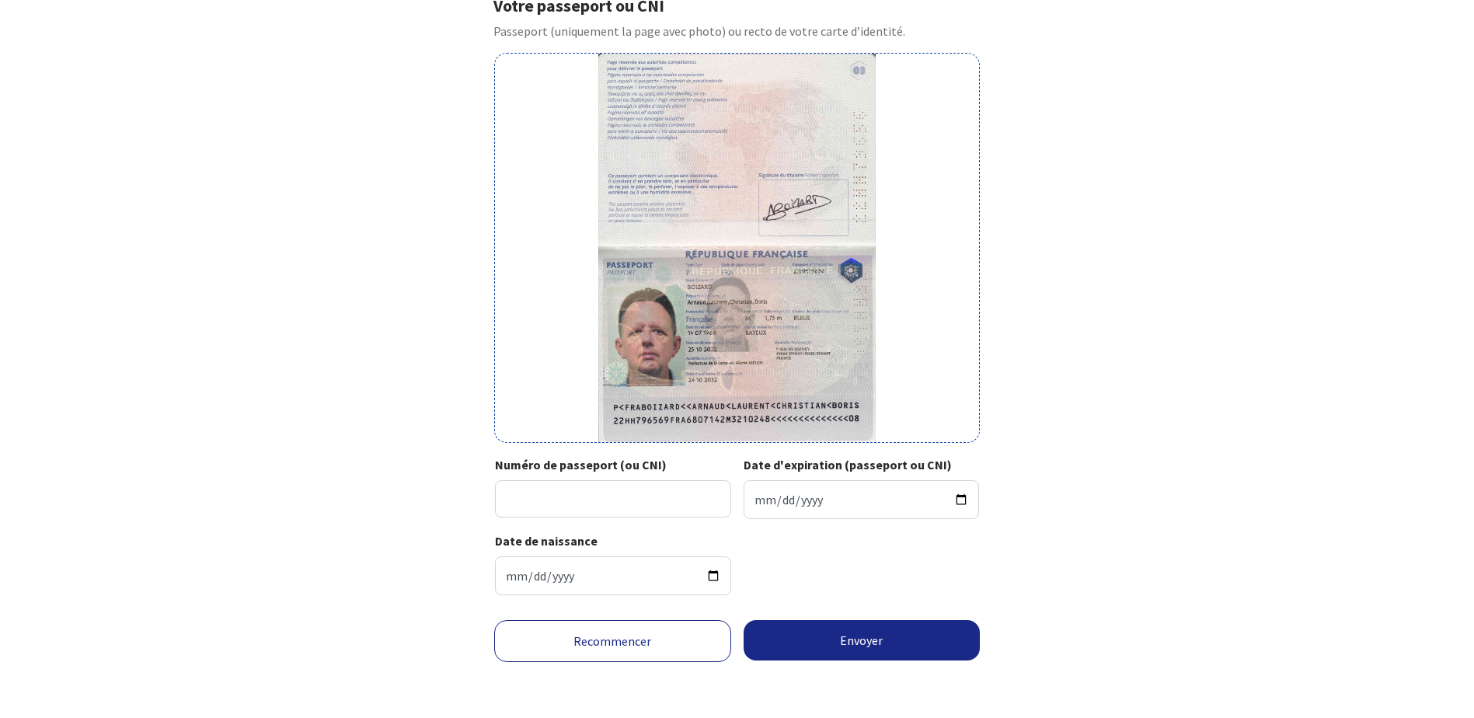 This screenshot has height=718, width=1474. What do you see at coordinates (612, 641) in the screenshot?
I see `a: Recommencer` at bounding box center [612, 641].